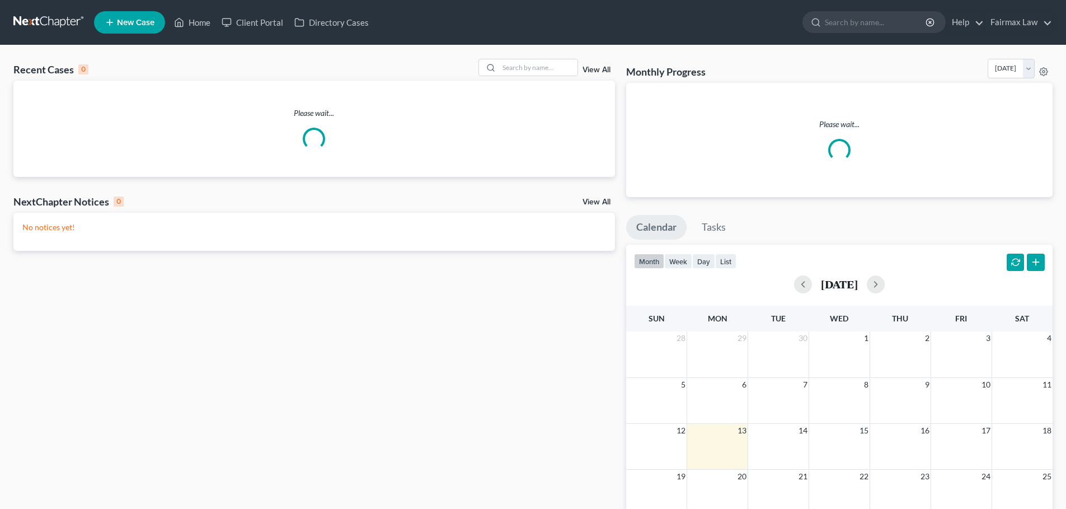 The image size is (1066, 509). What do you see at coordinates (986, 476) in the screenshot?
I see `span: 24` at bounding box center [986, 476].